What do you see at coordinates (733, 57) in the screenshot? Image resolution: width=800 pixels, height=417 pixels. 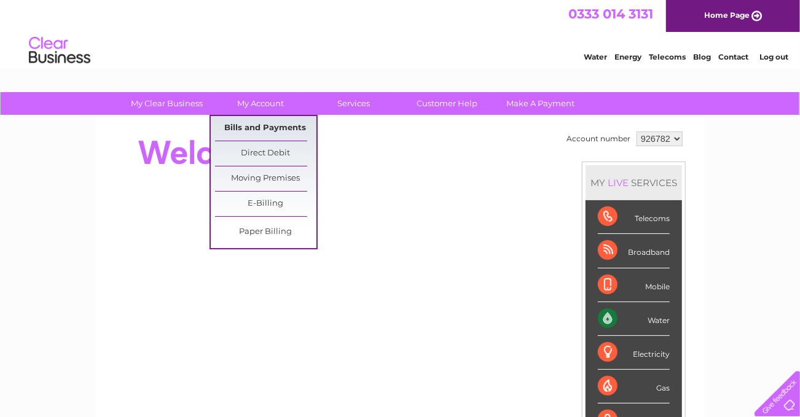 I see `a: Contact` at bounding box center [733, 57].